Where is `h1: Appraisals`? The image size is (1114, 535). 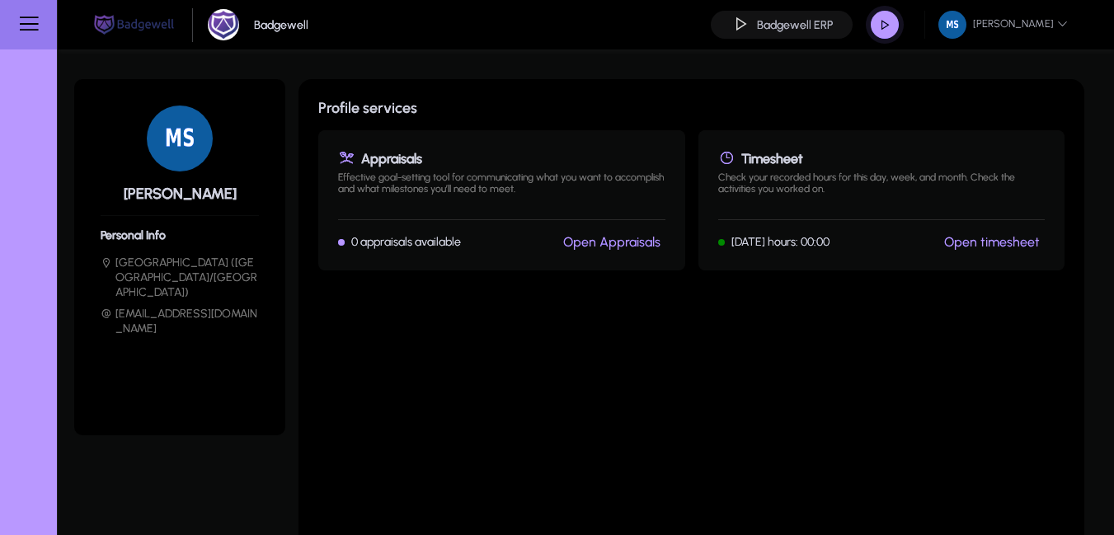 h1: Appraisals is located at coordinates (501, 158).